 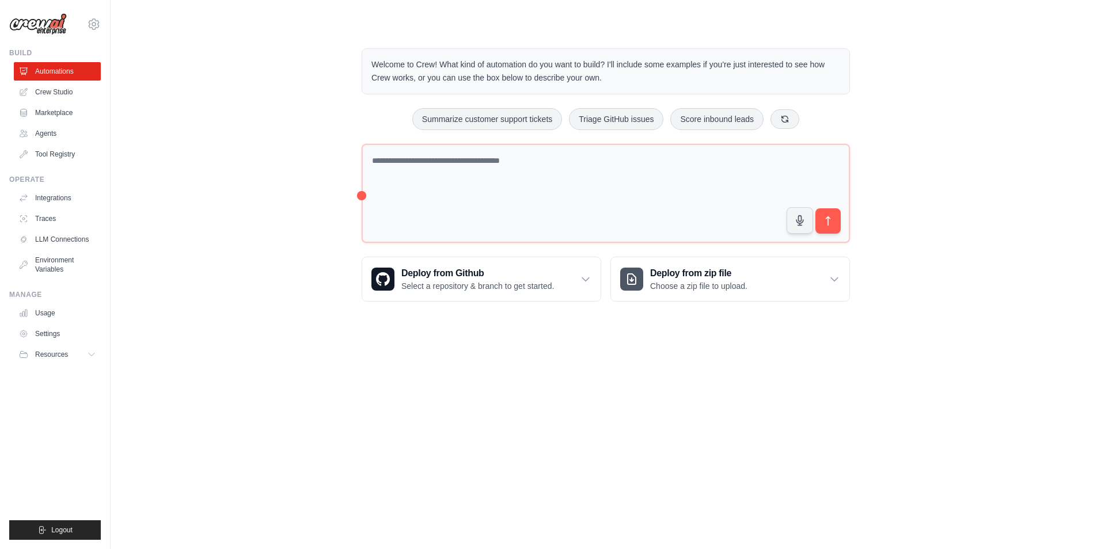 I want to click on a: Usage, so click(x=57, y=313).